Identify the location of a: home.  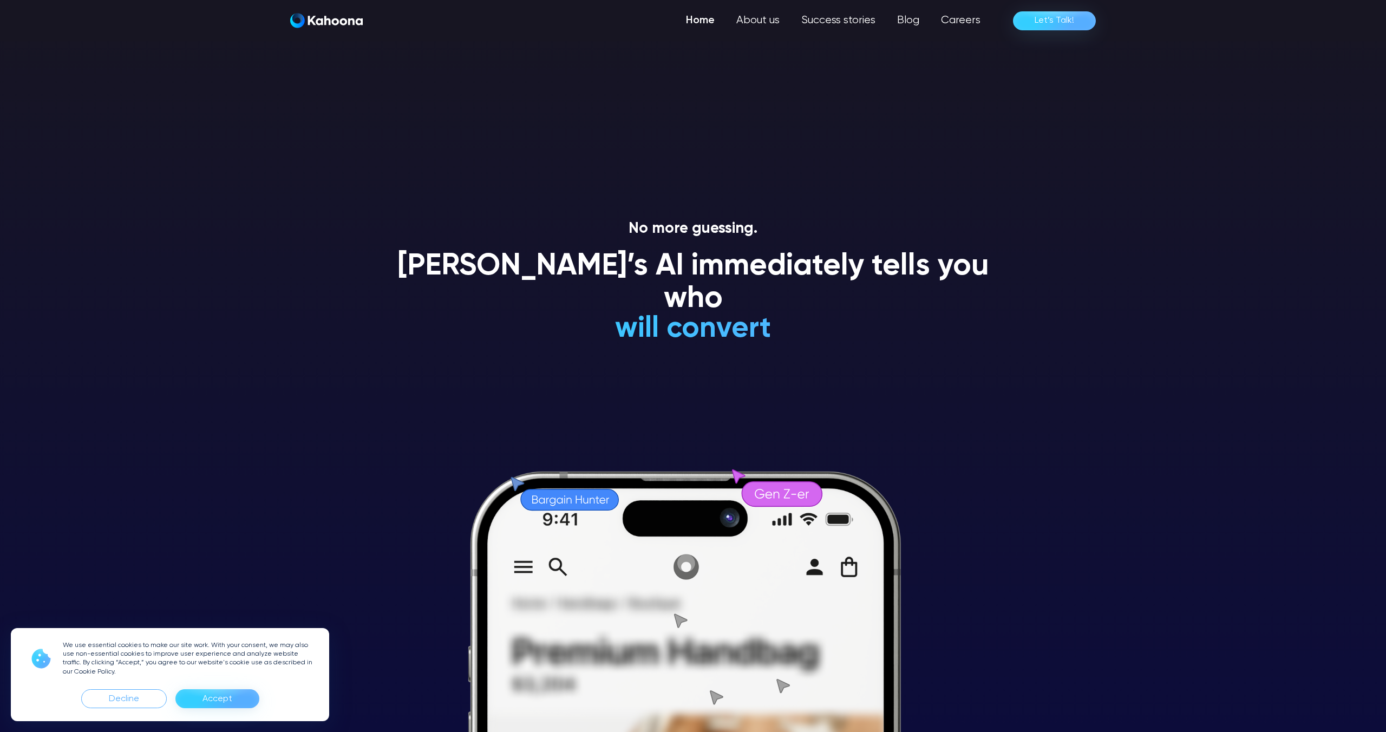
(326, 21).